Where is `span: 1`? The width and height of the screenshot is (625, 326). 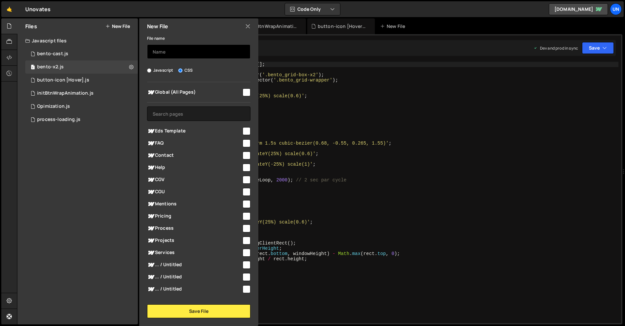
span: 1 is located at coordinates (33, 68).